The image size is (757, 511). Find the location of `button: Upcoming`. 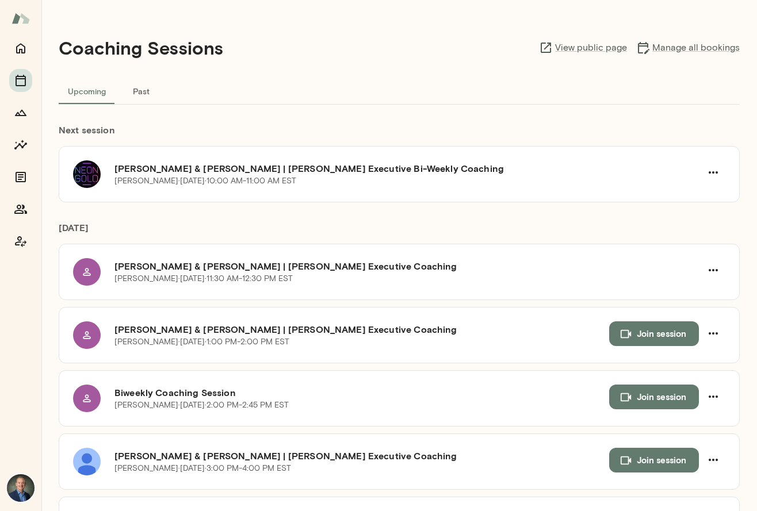

button: Upcoming is located at coordinates (87, 91).